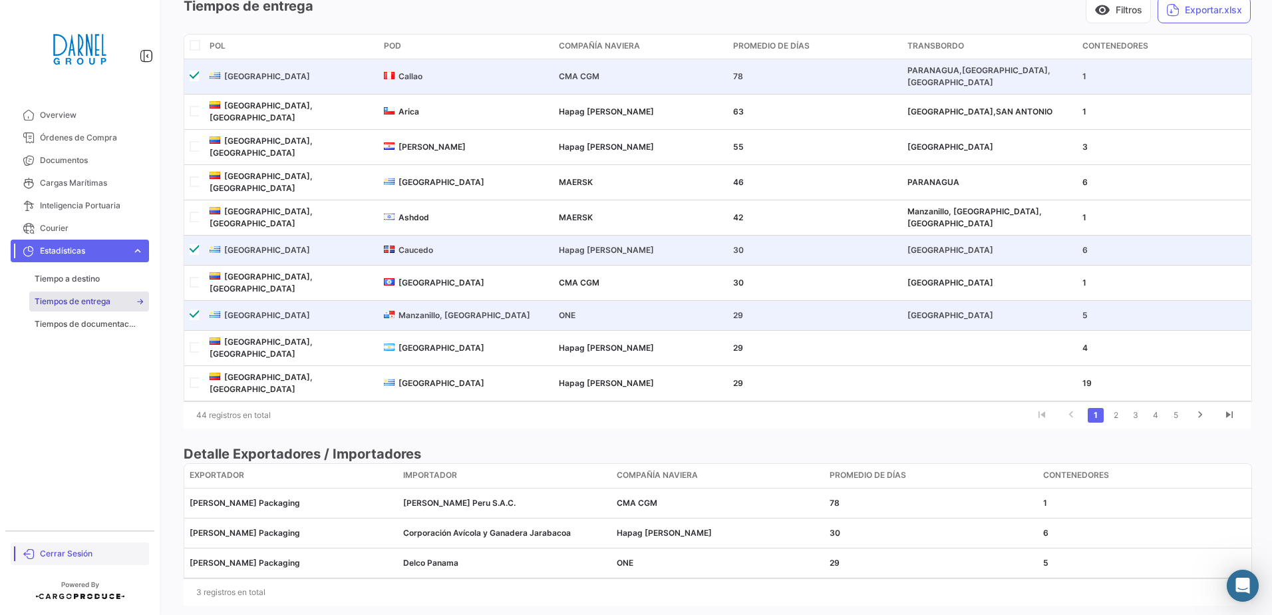 This screenshot has width=1272, height=615. What do you see at coordinates (1116, 415) in the screenshot?
I see `li: page 2` at bounding box center [1116, 415].